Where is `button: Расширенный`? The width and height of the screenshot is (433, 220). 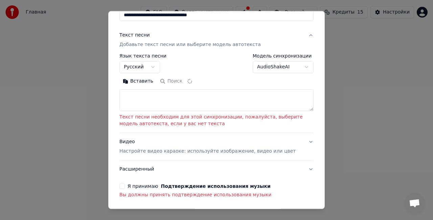 button: Расширенный is located at coordinates (216, 169).